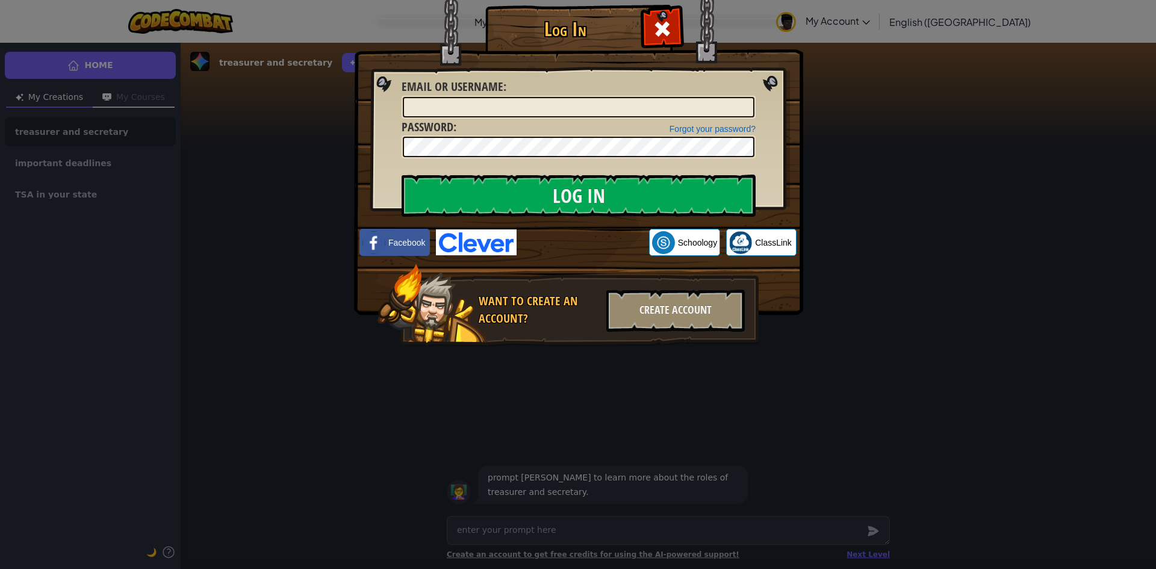 The width and height of the screenshot is (1156, 569). I want to click on span: Schoology, so click(697, 243).